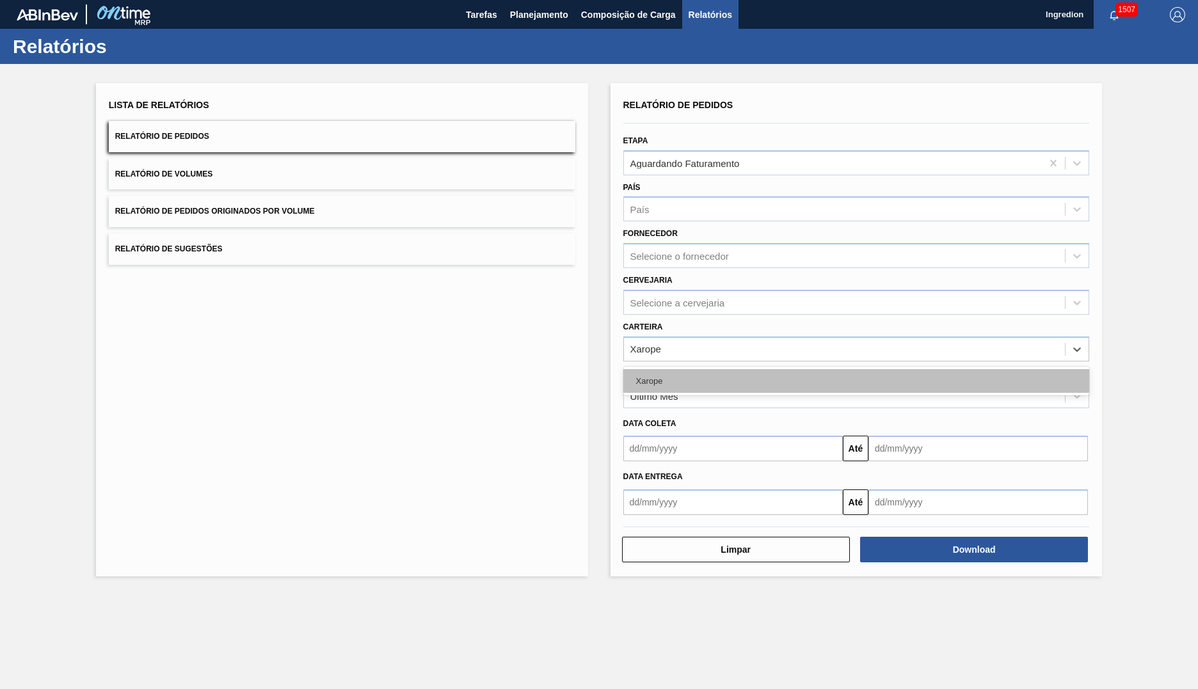 This screenshot has height=689, width=1198. I want to click on img: TNhmsLtSVTkK8tSr43FrP2fwEKptu5GPRR3wAAAABJRU5ErkJggg==, so click(47, 15).